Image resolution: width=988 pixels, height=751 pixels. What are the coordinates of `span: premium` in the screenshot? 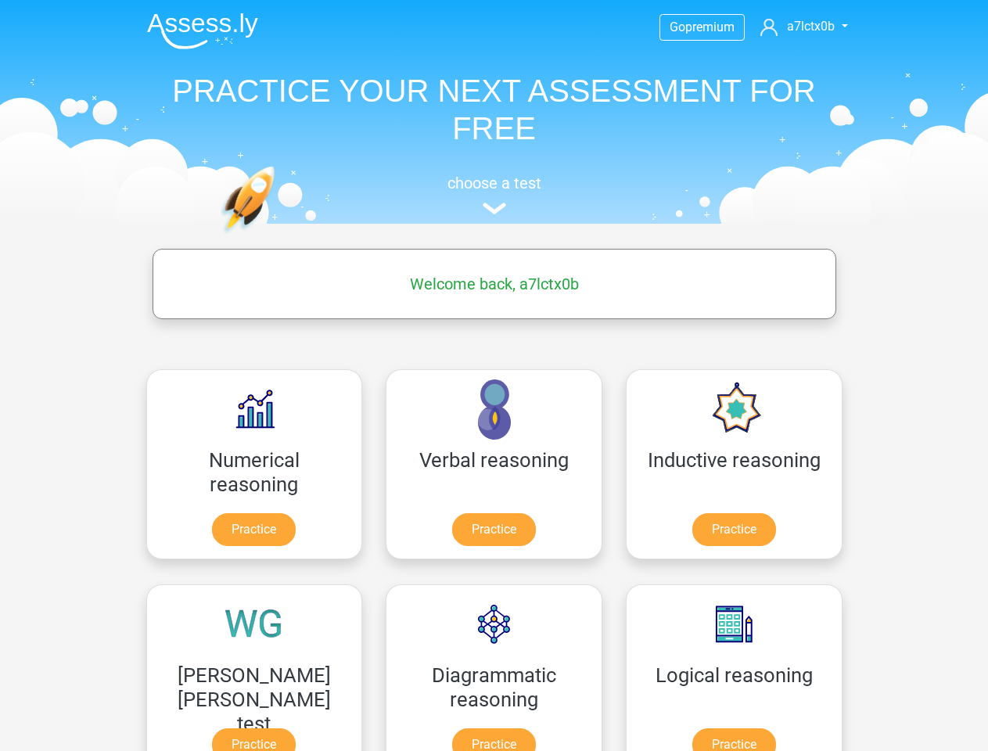 It's located at (710, 27).